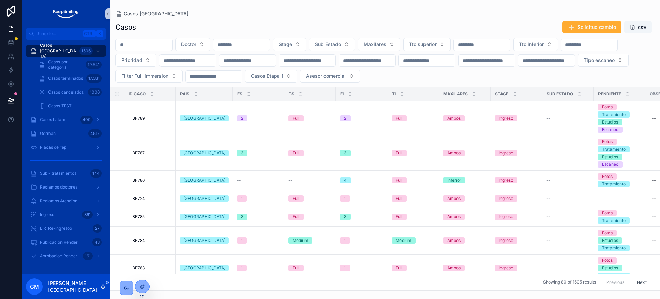  I want to click on span: Prioridad, so click(132, 60).